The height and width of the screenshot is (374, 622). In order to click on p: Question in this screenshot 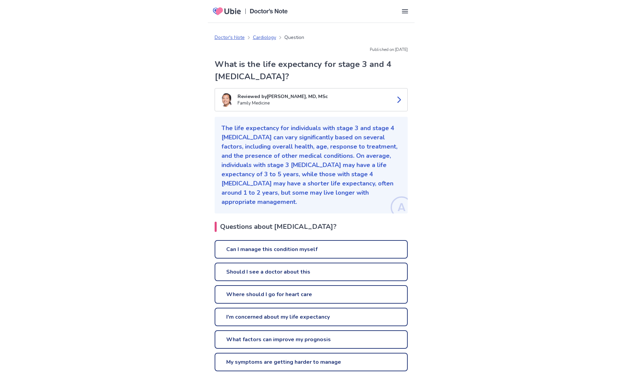, I will do `click(294, 37)`.